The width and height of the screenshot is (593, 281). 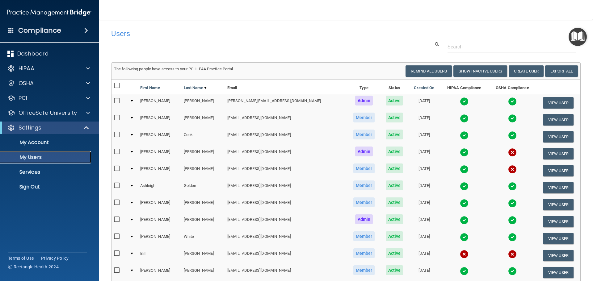 What do you see at coordinates (195, 88) in the screenshot?
I see `a: Last Name` at bounding box center [195, 88].